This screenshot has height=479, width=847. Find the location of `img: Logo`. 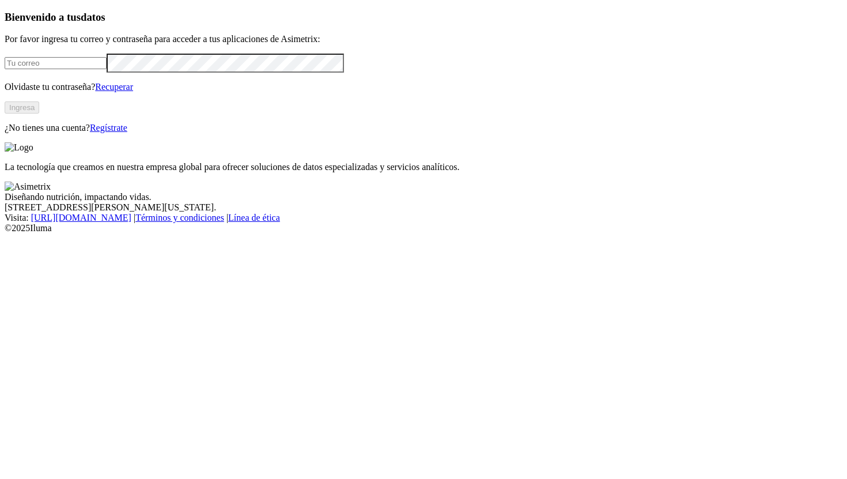

img: Logo is located at coordinates (19, 147).